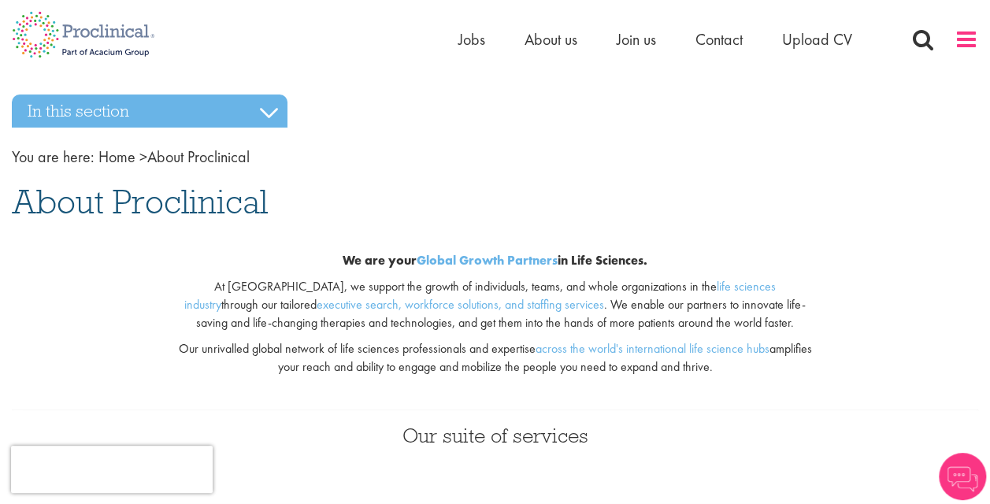 This screenshot has width=990, height=504. What do you see at coordinates (551, 39) in the screenshot?
I see `span: About us` at bounding box center [551, 39].